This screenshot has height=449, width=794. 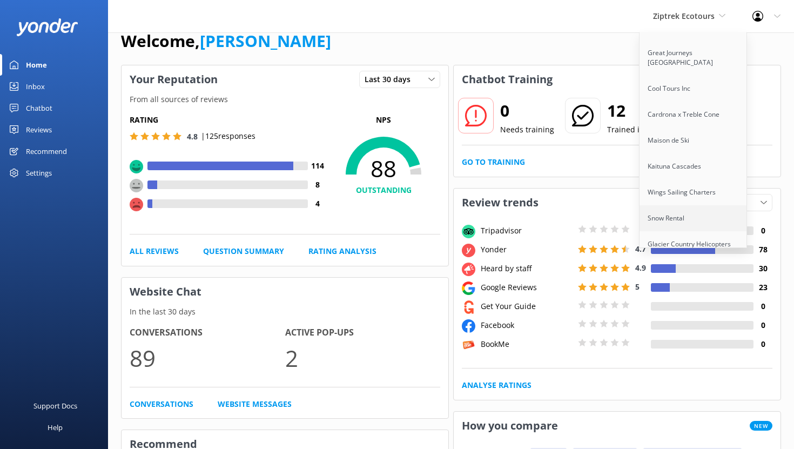 I want to click on p: | 125 responses, so click(x=228, y=136).